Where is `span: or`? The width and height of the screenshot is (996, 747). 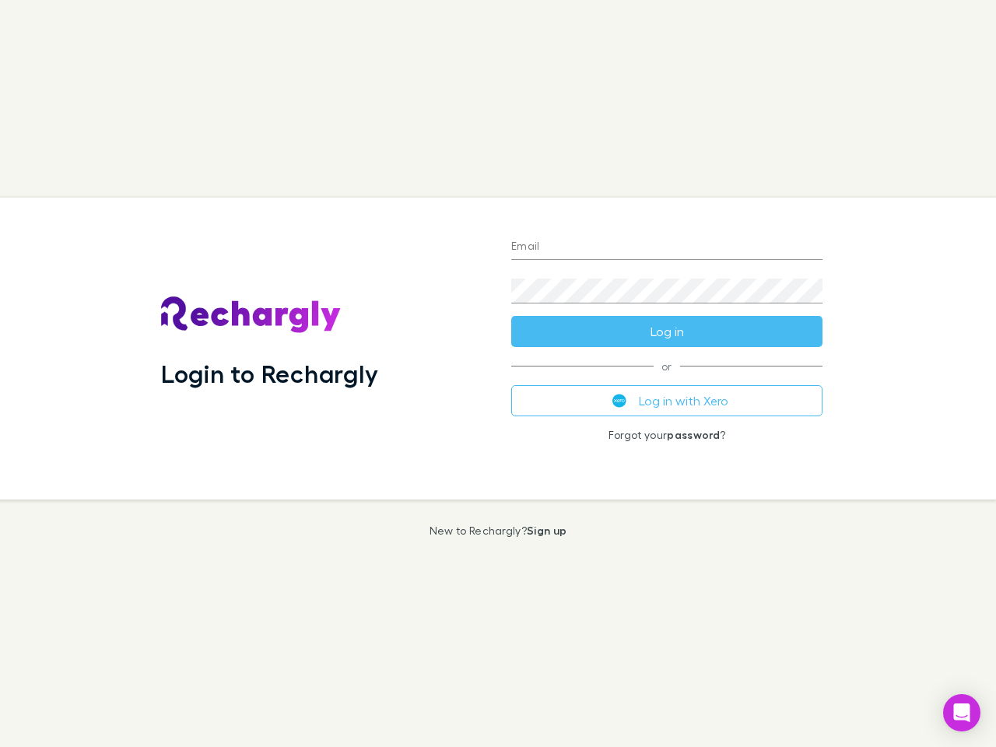 span: or is located at coordinates (667, 366).